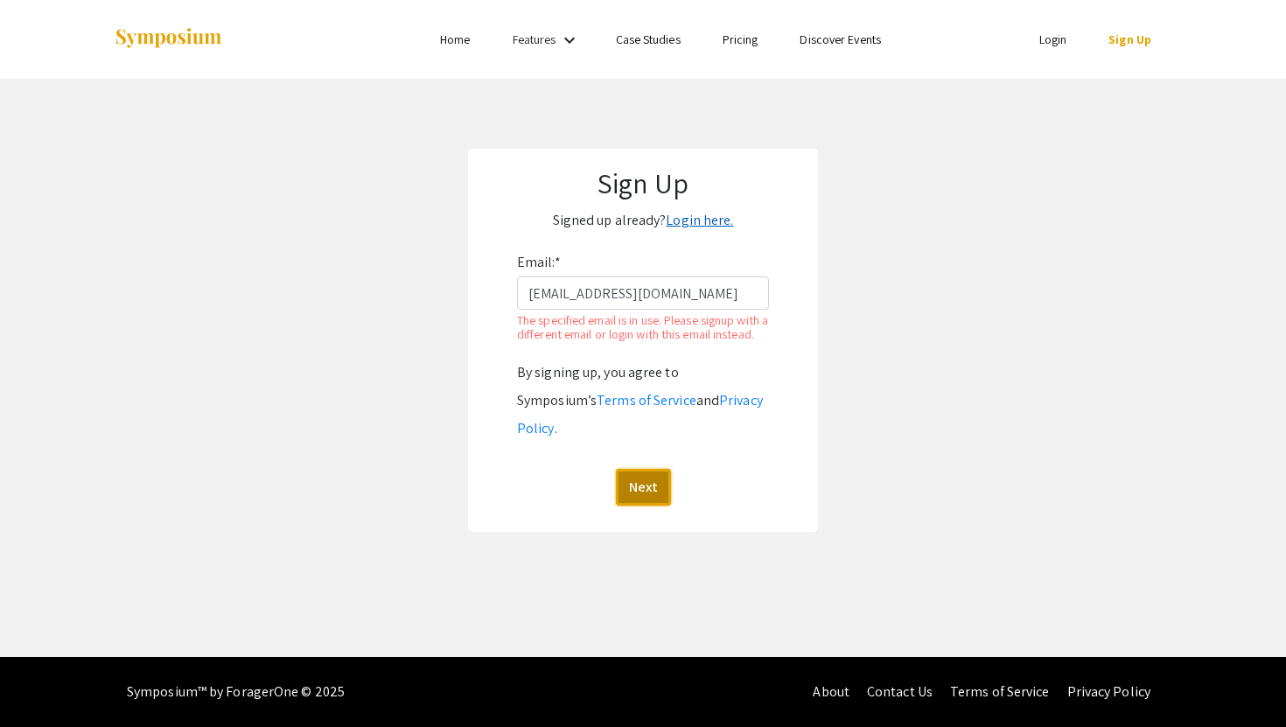 The width and height of the screenshot is (1286, 727). What do you see at coordinates (740, 39) in the screenshot?
I see `a: Pricing` at bounding box center [740, 39].